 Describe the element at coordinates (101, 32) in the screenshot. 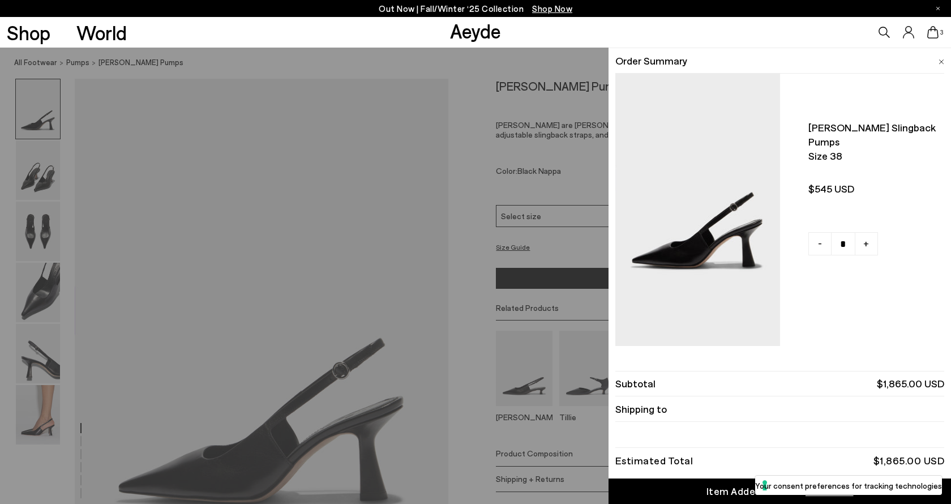

I see `a: World` at that location.